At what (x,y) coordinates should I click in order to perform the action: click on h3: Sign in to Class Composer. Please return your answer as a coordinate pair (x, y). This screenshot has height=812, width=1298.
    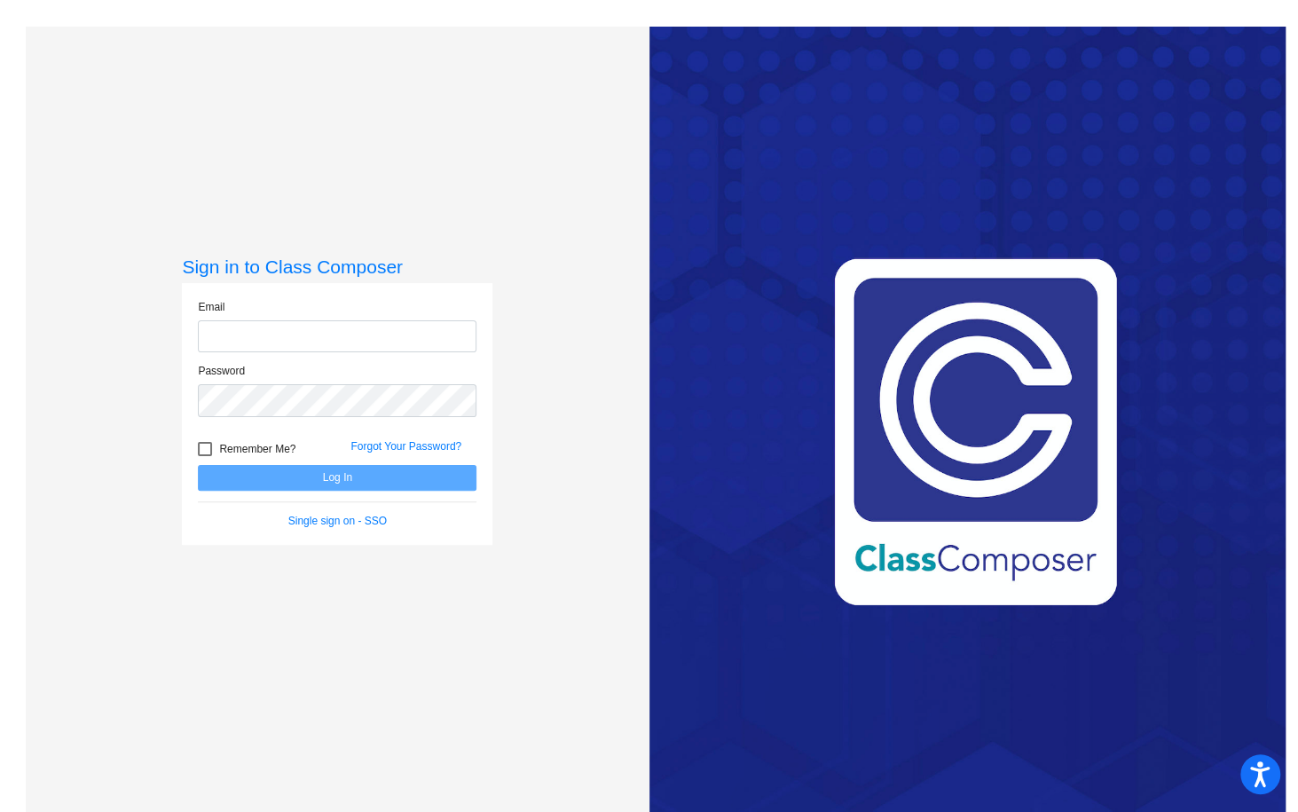
    Looking at the image, I should click on (337, 266).